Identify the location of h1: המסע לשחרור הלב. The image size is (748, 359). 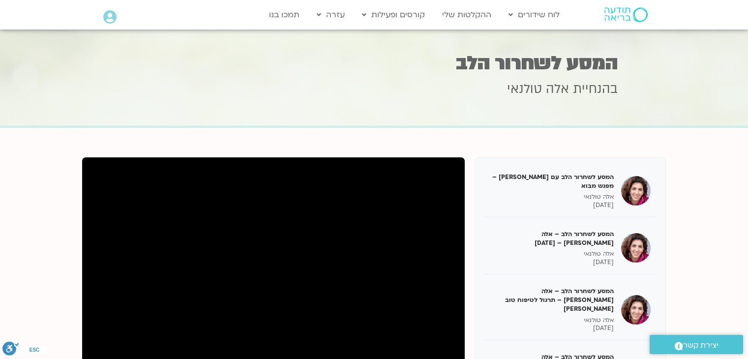
(374, 63).